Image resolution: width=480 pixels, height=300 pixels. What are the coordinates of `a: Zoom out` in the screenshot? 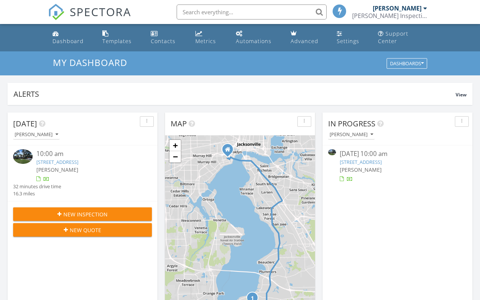 It's located at (175, 157).